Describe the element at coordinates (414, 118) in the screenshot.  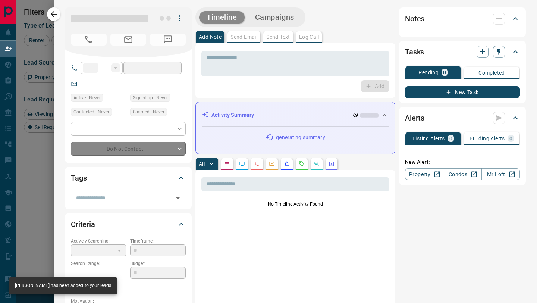
I see `h2: Alerts` at that location.